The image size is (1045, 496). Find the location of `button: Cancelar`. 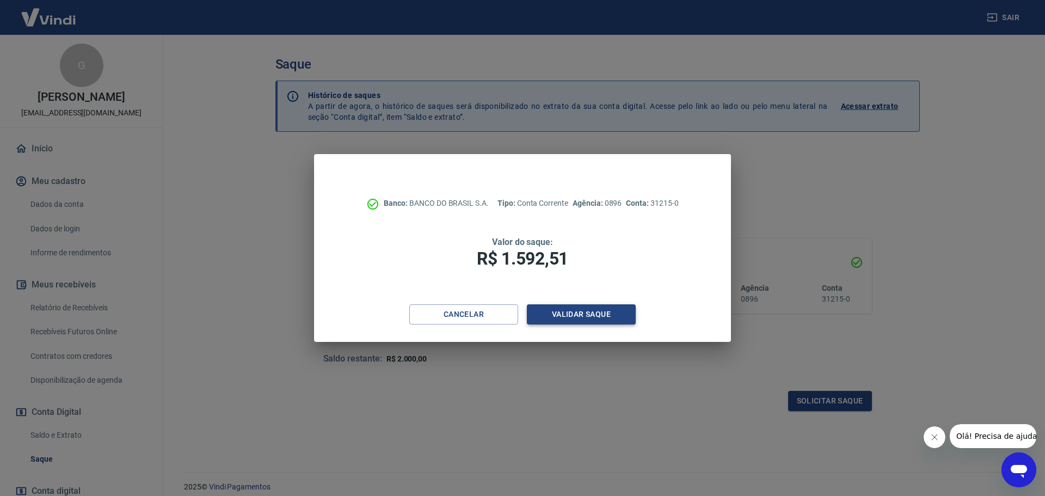

button: Cancelar is located at coordinates (464, 314).